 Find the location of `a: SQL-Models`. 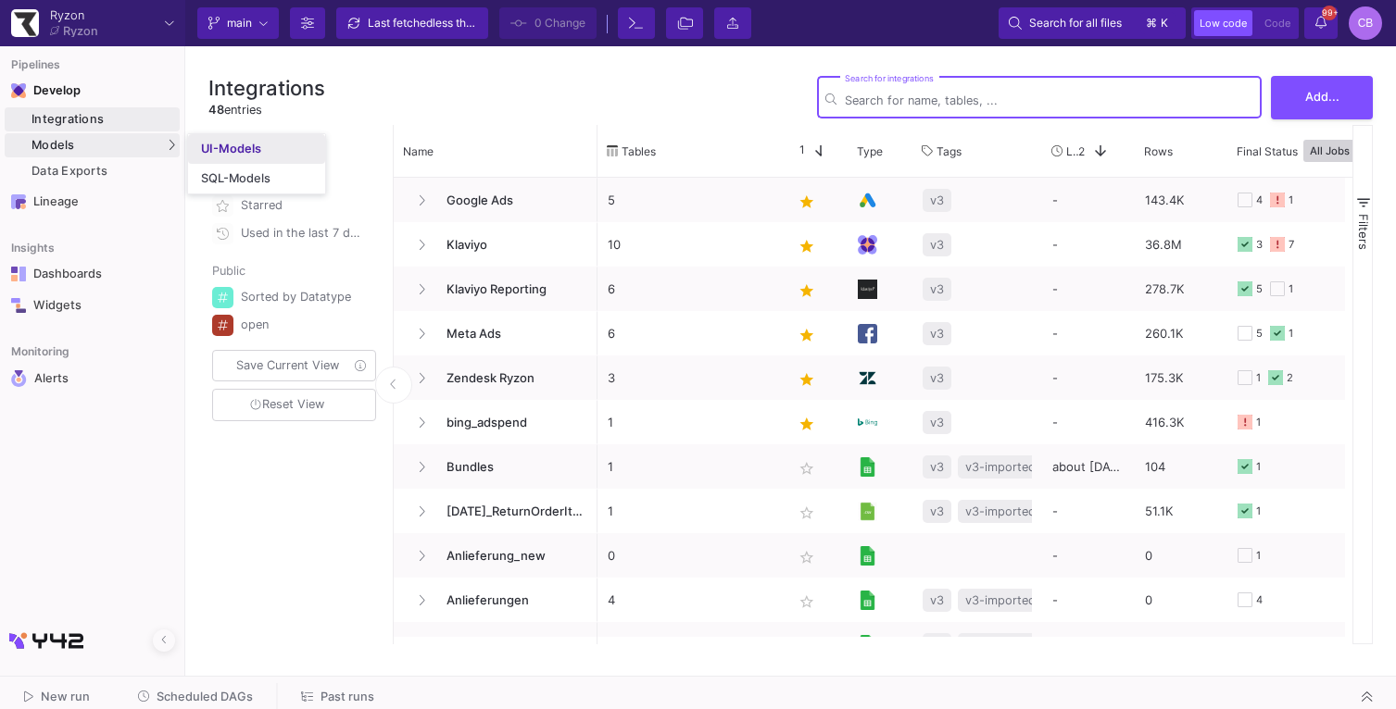

a: SQL-Models is located at coordinates (257, 179).